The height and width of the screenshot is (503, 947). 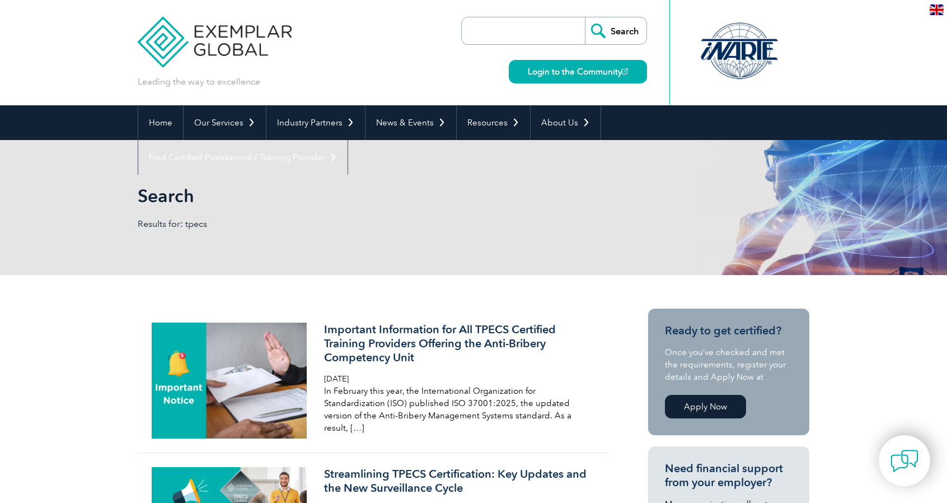 What do you see at coordinates (729, 475) in the screenshot?
I see `h3: Need financial support from your employer?` at bounding box center [729, 475].